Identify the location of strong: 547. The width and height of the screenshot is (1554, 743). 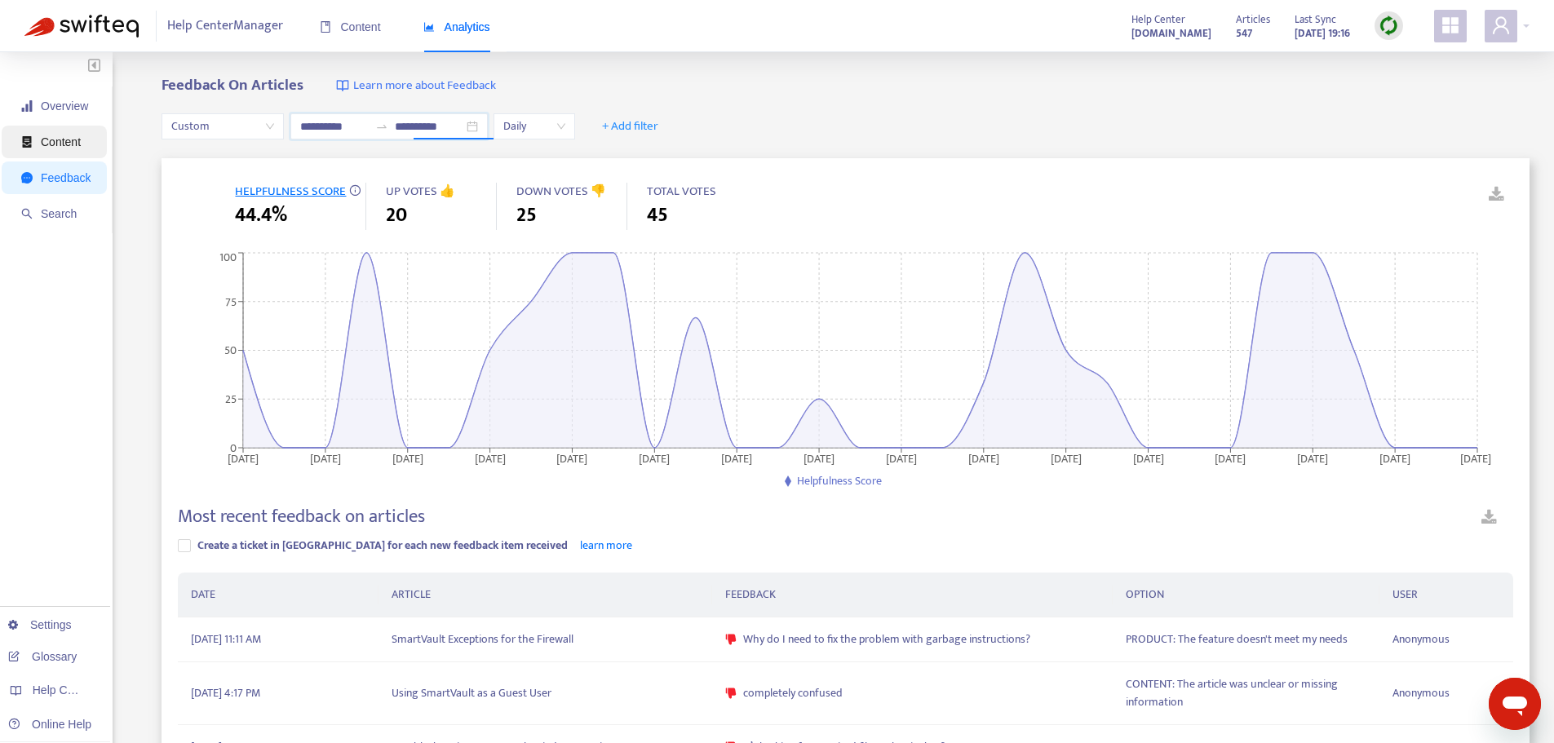
(1244, 33).